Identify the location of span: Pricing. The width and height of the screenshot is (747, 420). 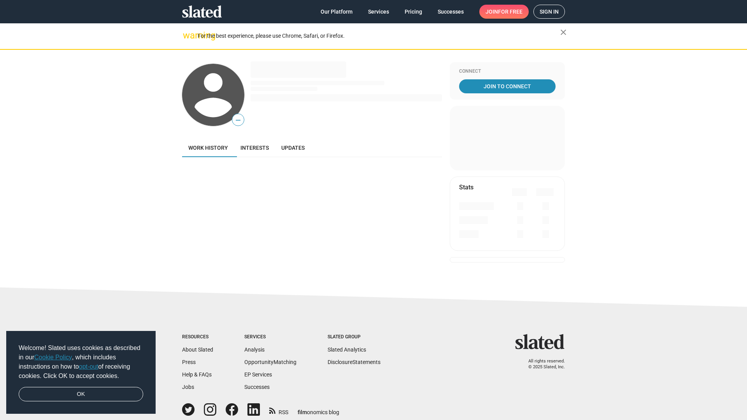
(413, 12).